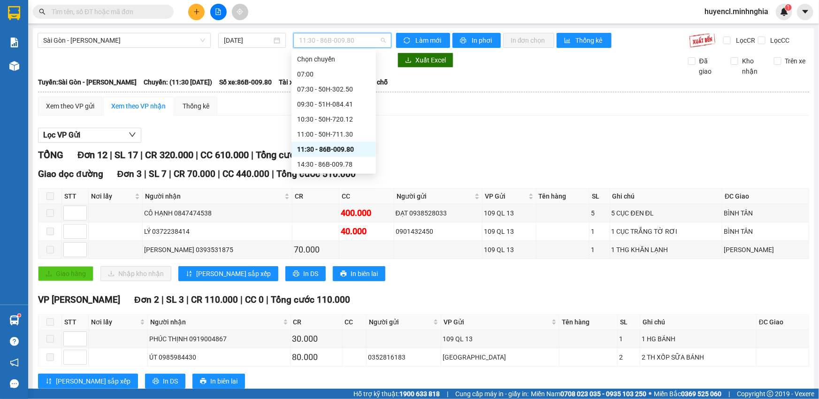  Describe the element at coordinates (745, 40) in the screenshot. I see `span: Lọc CR` at that location.